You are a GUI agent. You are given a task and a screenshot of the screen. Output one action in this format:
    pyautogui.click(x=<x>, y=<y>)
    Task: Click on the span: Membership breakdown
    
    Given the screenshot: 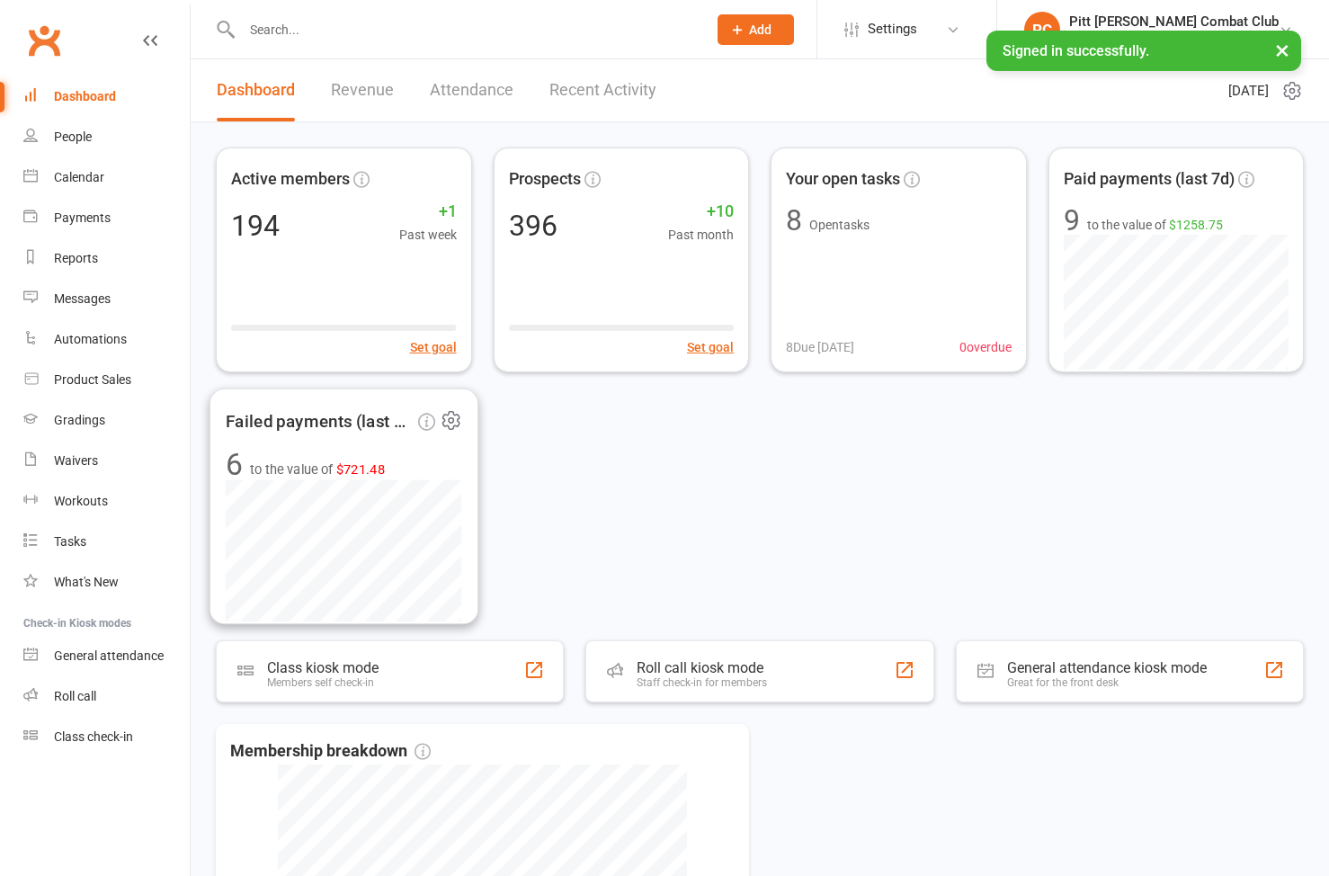 What is the action you would take?
    pyautogui.click(x=330, y=751)
    